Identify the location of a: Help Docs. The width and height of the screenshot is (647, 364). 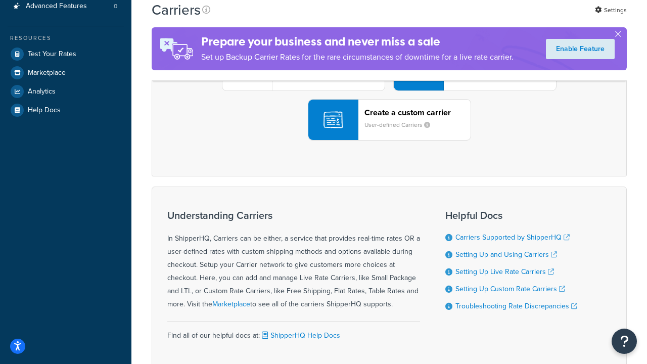
(66, 110).